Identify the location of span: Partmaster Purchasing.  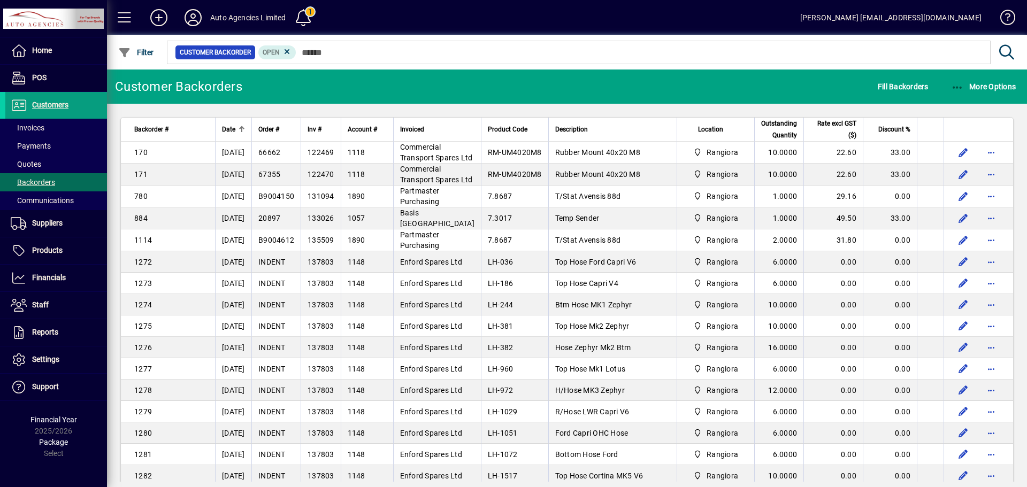
(420, 196).